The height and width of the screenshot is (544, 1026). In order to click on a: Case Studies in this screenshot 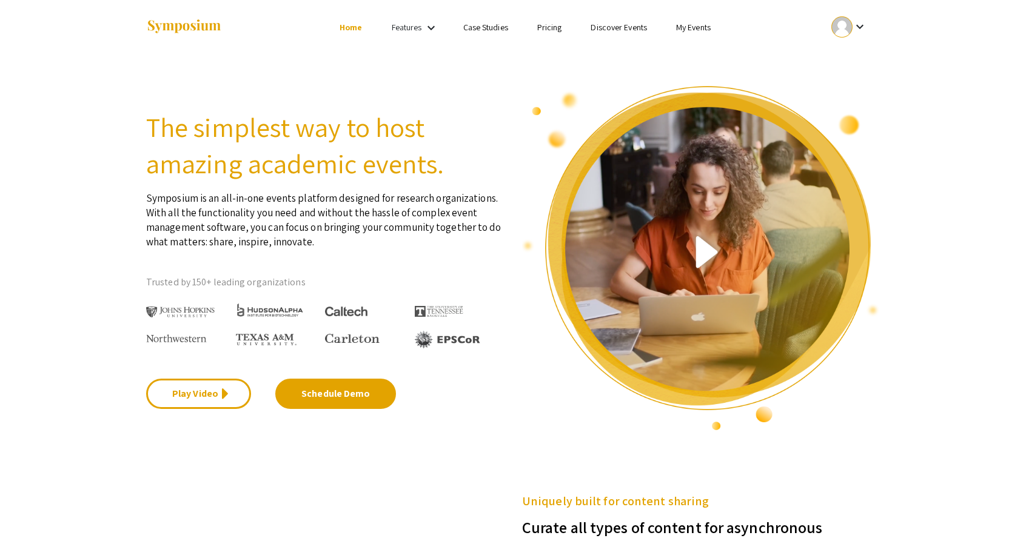, I will do `click(486, 27)`.